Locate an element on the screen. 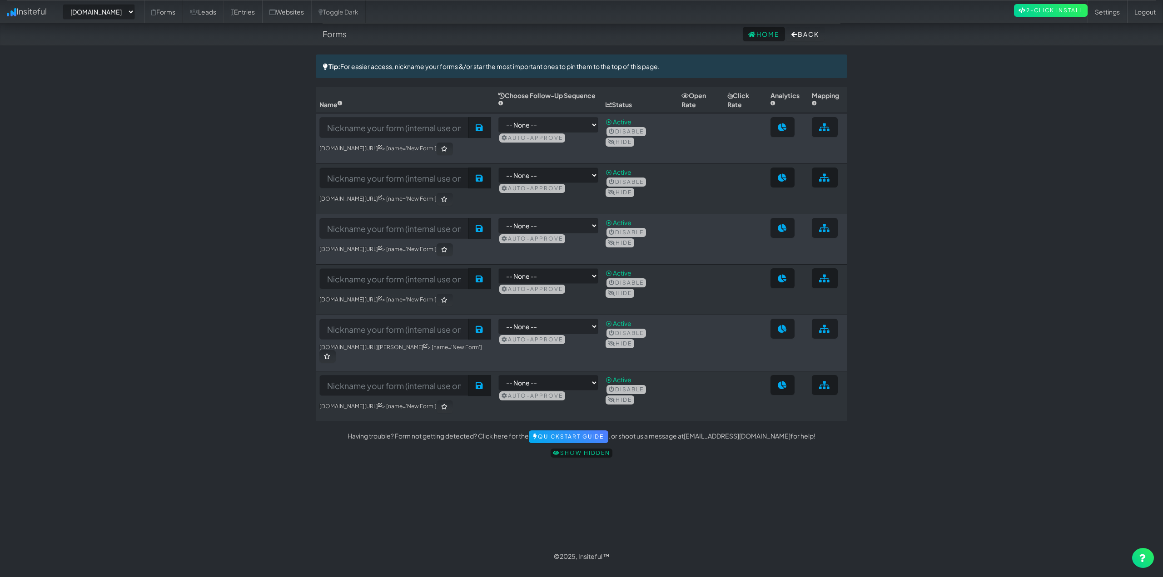 The image size is (1163, 577). span: Analytics is located at coordinates (785, 100).